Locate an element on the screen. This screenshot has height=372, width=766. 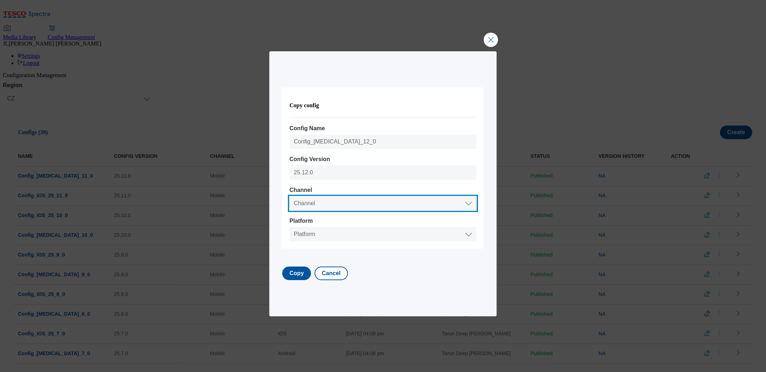
input: Enter config version is located at coordinates (383, 173).